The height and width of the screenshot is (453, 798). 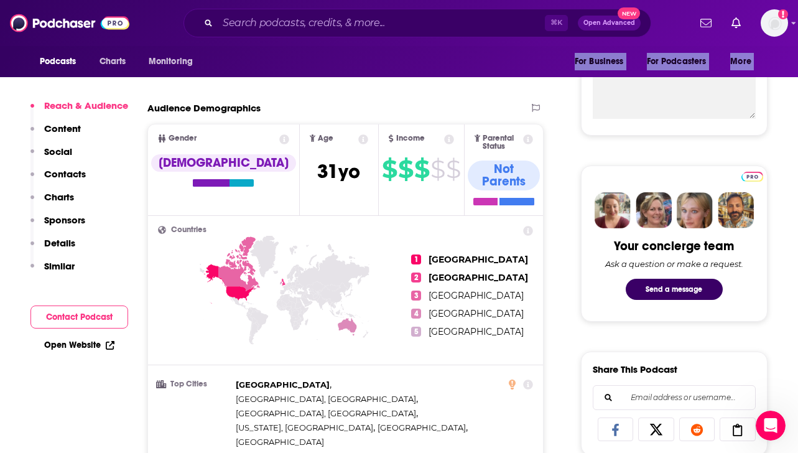 What do you see at coordinates (59, 265) in the screenshot?
I see `p: Similar` at bounding box center [59, 265].